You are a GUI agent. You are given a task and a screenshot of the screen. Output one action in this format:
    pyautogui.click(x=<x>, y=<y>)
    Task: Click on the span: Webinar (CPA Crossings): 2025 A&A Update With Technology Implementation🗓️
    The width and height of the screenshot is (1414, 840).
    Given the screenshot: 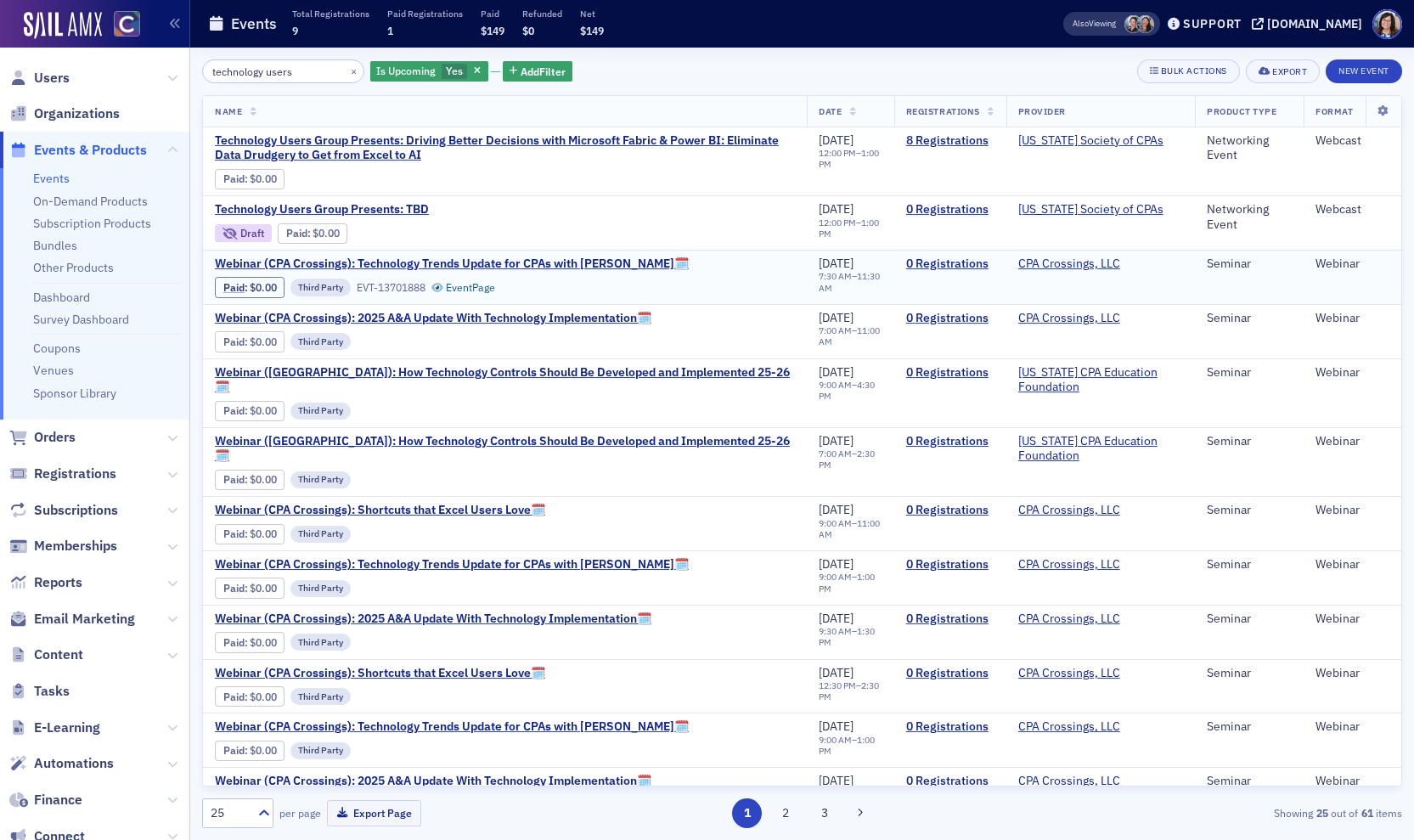 What is the action you would take?
    pyautogui.click(x=433, y=619)
    